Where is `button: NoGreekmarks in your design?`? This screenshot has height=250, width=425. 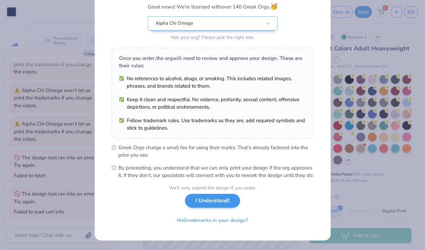 button: NoGreekmarks in your design? is located at coordinates (212, 220).